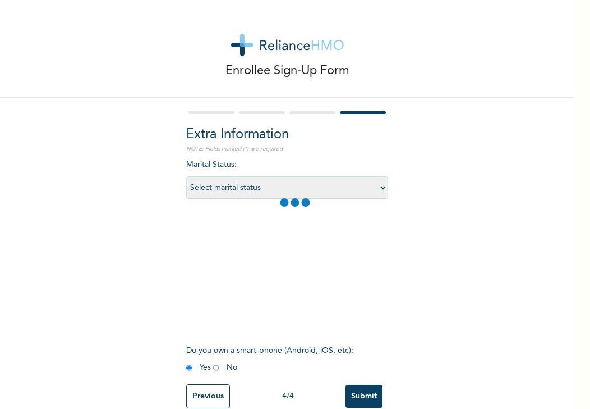  What do you see at coordinates (287, 135) in the screenshot?
I see `h2: Extra Information` at bounding box center [287, 135].